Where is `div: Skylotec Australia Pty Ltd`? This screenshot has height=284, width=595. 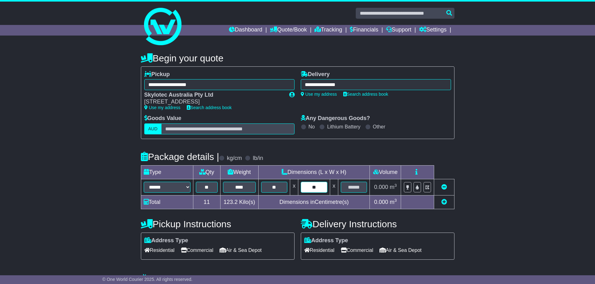
div: Skylotec Australia Pty Ltd is located at coordinates (214, 95).